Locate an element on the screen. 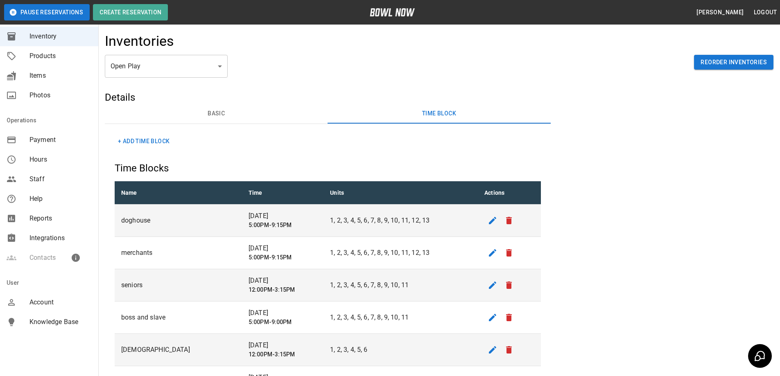  button: Create Reservation is located at coordinates (130, 12).